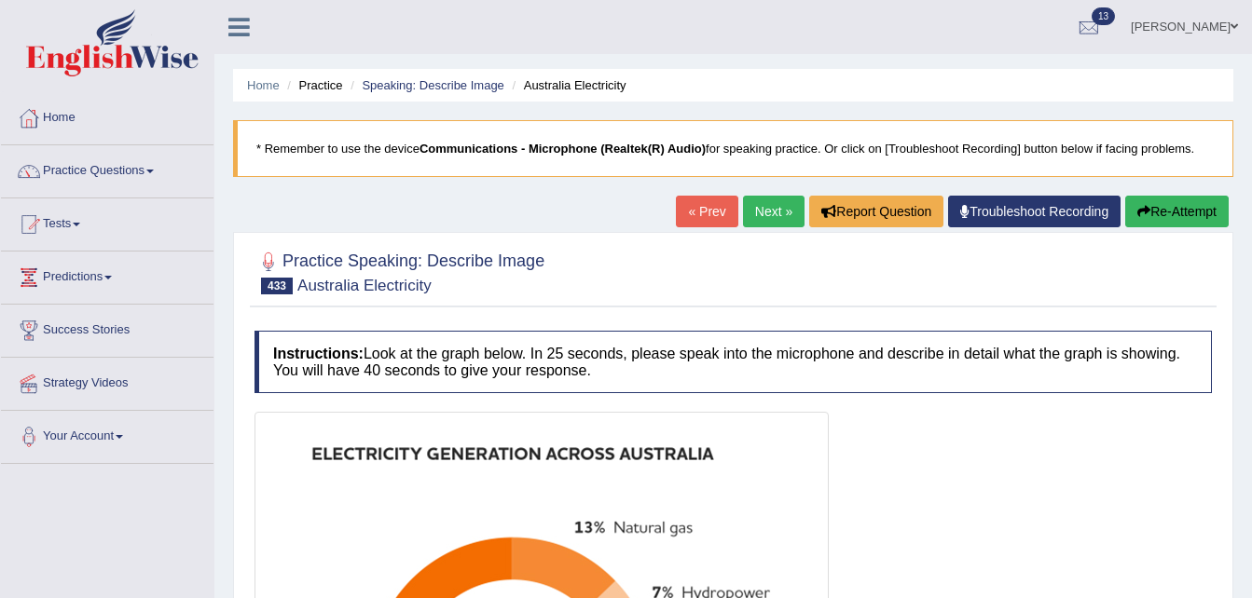 The width and height of the screenshot is (1252, 598). I want to click on b: Instructions:, so click(318, 353).